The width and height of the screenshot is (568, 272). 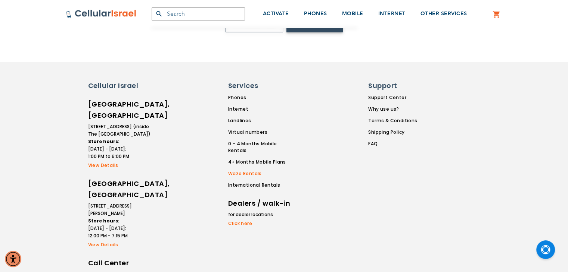 What do you see at coordinates (260, 224) in the screenshot?
I see `a: Click here` at bounding box center [260, 224].